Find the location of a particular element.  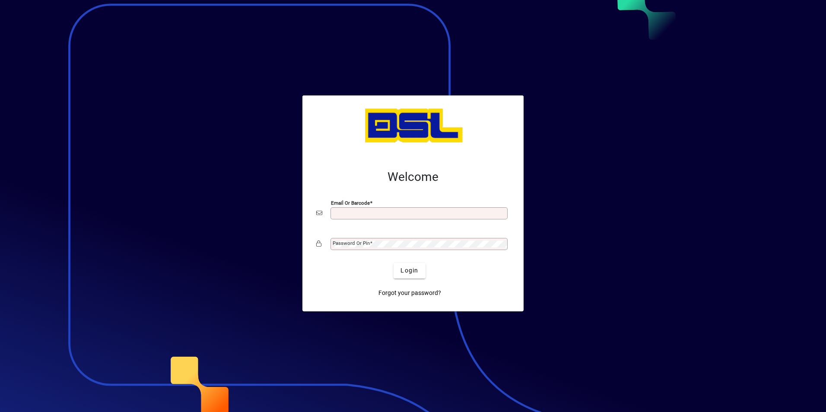

h2: Welcome is located at coordinates (413, 177).